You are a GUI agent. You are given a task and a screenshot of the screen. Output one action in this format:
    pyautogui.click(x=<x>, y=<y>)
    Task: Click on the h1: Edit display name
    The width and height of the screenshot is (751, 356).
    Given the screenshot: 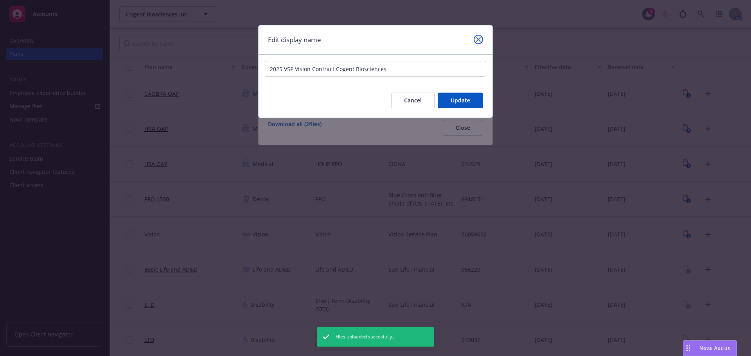 What is the action you would take?
    pyautogui.click(x=294, y=40)
    